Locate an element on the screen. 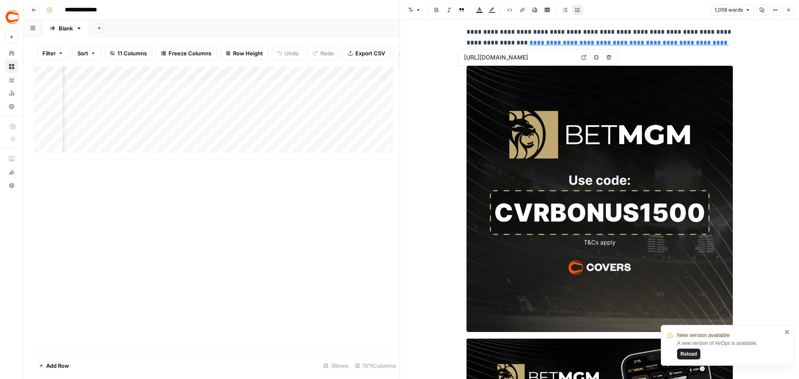  button: Freeze Columns is located at coordinates (186, 53).